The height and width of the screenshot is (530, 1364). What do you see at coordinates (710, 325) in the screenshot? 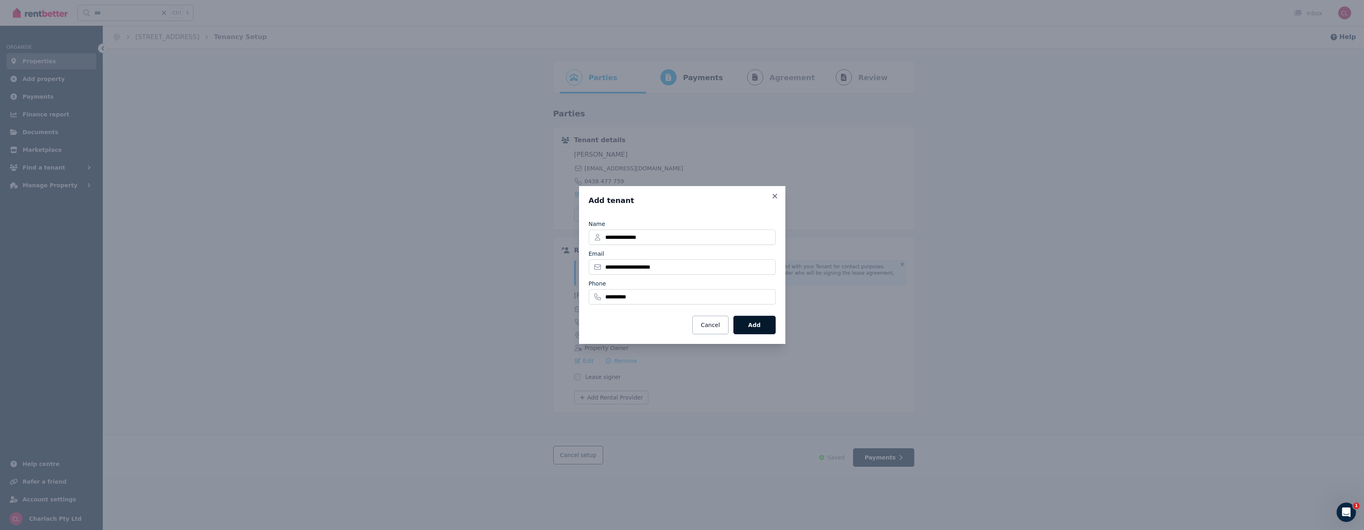
I see `button: Cancel` at bounding box center [710, 325].